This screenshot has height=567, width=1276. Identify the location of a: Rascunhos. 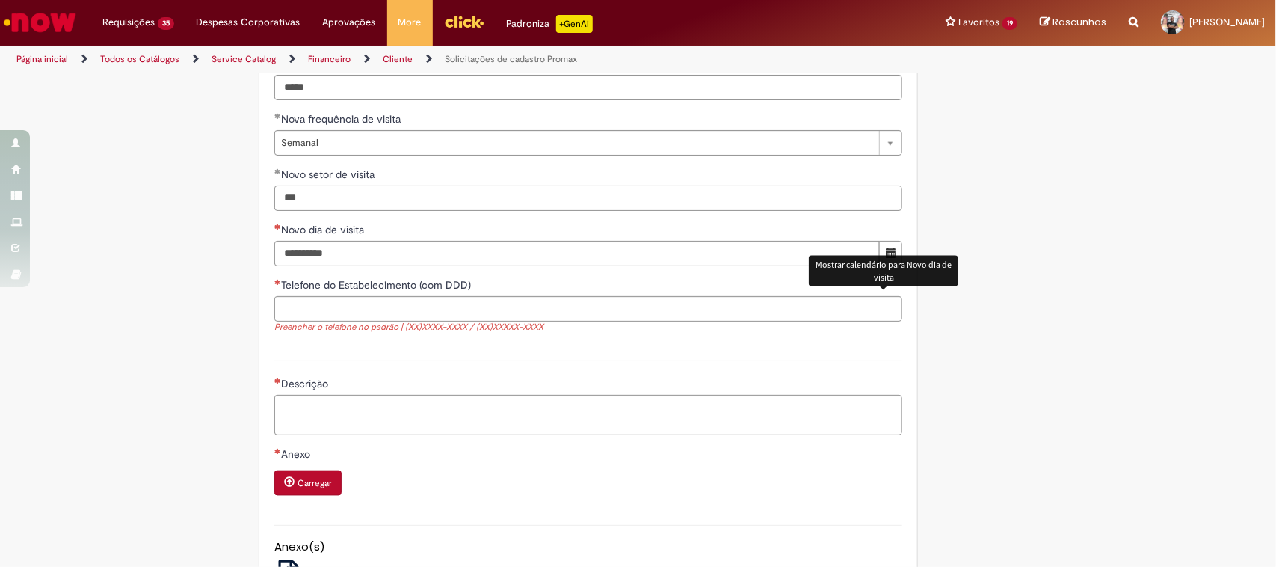
(1073, 22).